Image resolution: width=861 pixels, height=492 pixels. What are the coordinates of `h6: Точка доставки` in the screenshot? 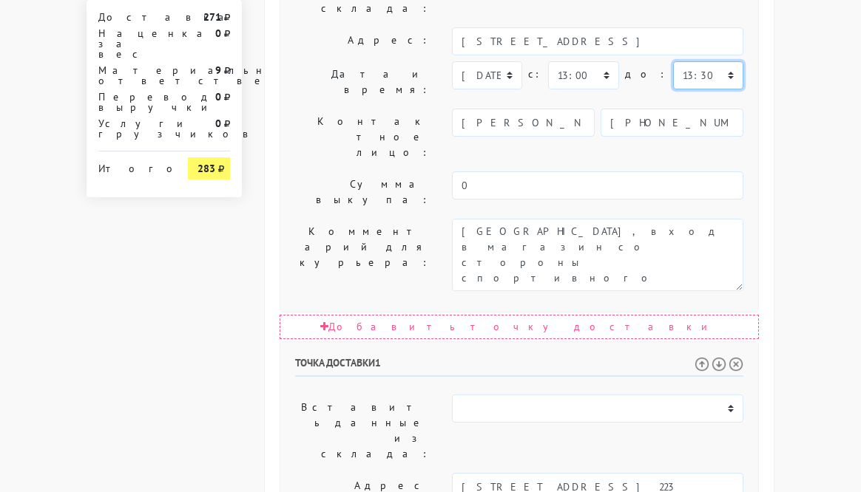 It's located at (519, 367).